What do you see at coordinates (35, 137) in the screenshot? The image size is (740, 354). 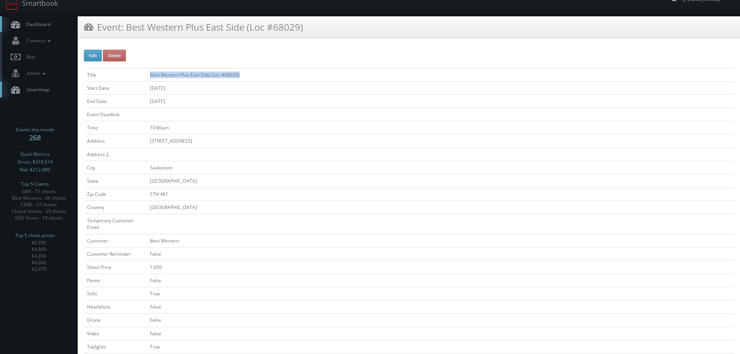 I see `strong: 268` at bounding box center [35, 137].